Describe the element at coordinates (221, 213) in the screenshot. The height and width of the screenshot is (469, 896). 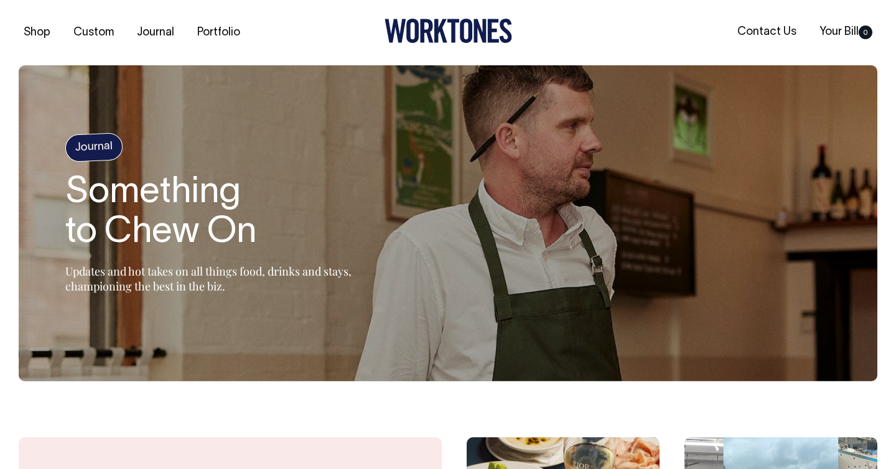
I see `h1: Something to Chew On` at that location.